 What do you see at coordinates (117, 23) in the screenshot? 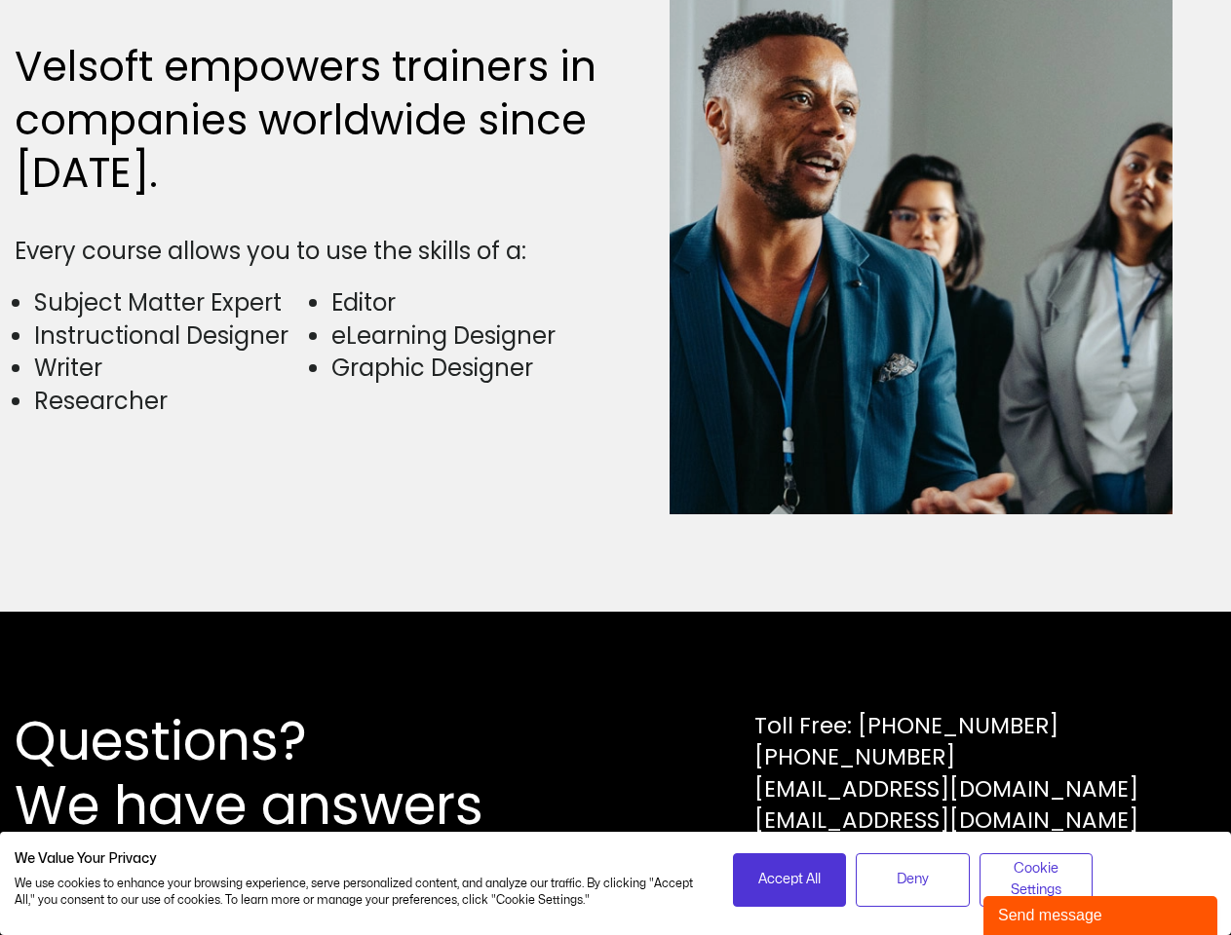
I see `div: Send message` at bounding box center [117, 23].